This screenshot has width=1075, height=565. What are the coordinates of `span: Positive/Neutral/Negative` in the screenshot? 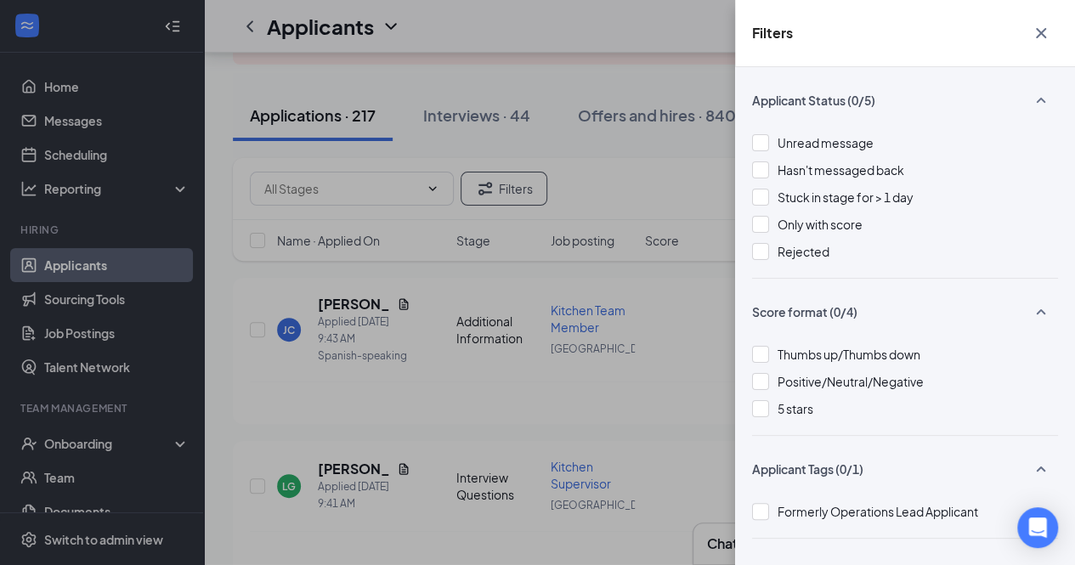 It's located at (851, 382).